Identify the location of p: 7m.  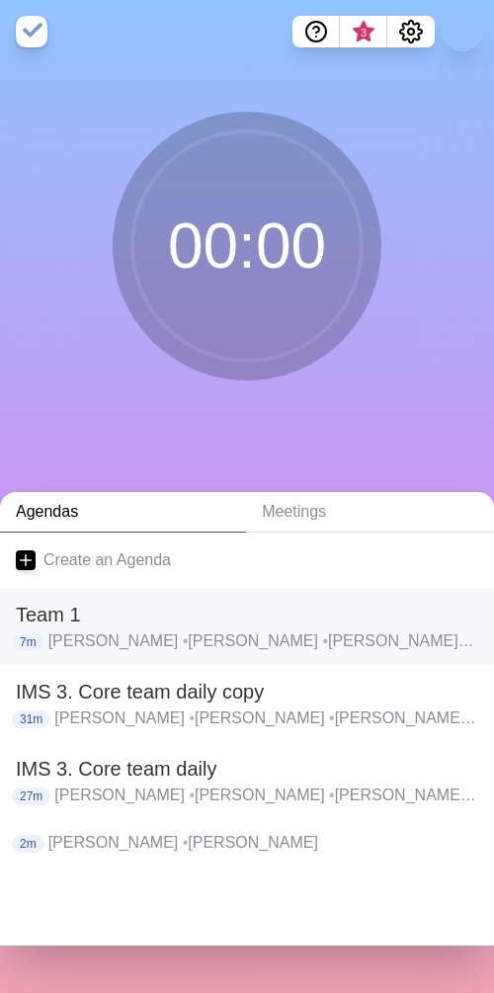
(28, 642).